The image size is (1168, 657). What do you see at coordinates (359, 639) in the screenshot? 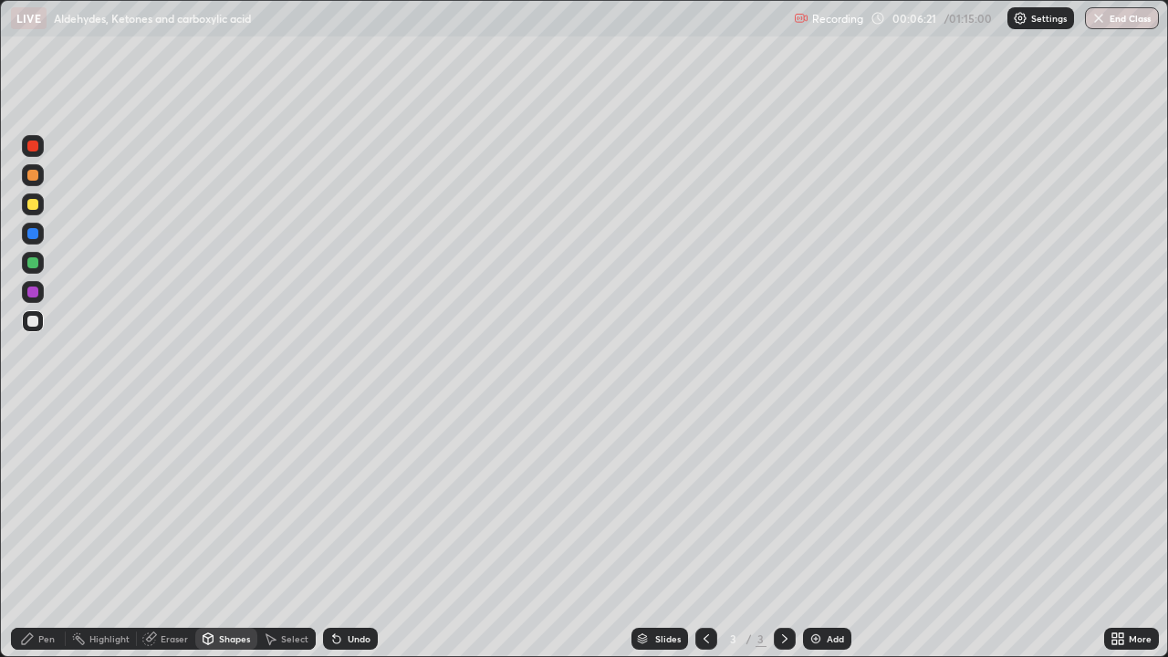
I see `div: Undo` at bounding box center [359, 639].